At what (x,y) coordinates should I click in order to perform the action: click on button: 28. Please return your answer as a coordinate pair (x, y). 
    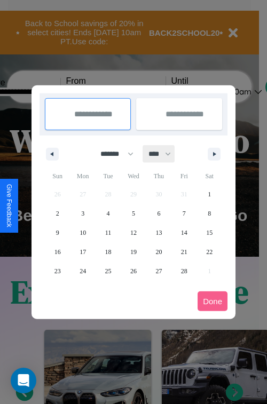
    Looking at the image, I should click on (184, 271).